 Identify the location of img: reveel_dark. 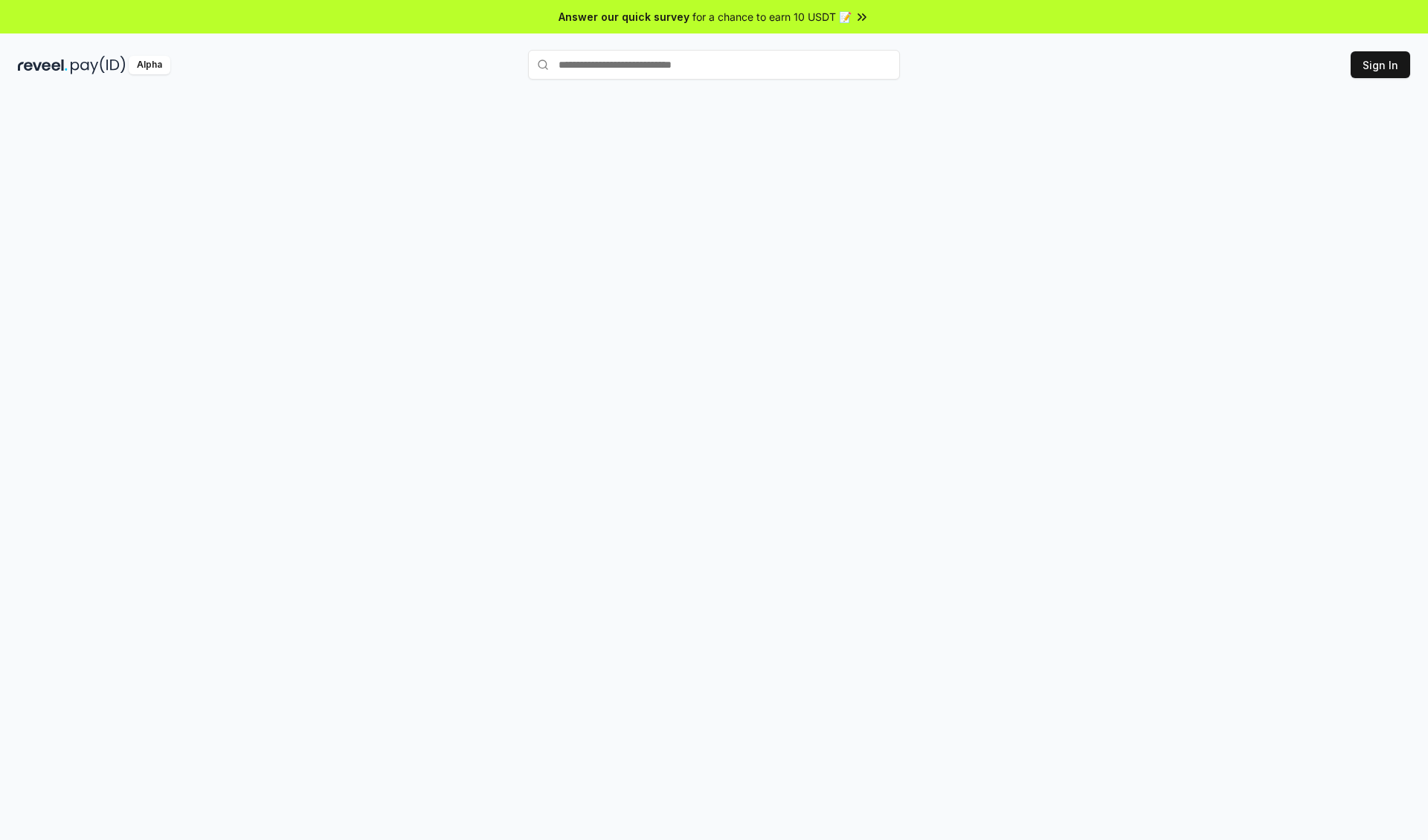
(42, 65).